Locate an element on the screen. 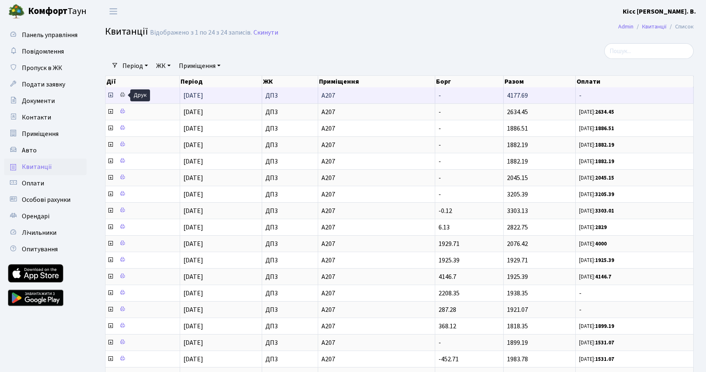 Image resolution: width=706 pixels, height=372 pixels. span: 2634.45 is located at coordinates (517, 112).